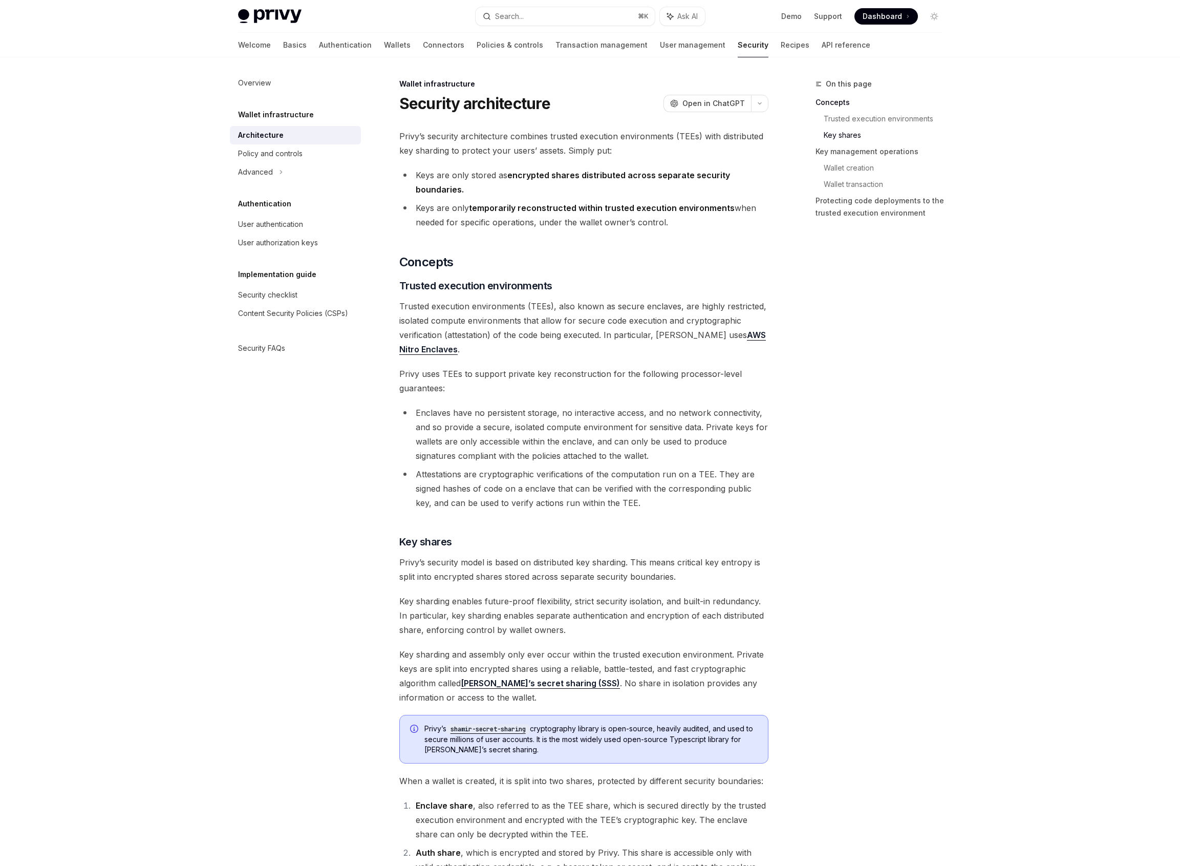 The height and width of the screenshot is (866, 1180). Describe the element at coordinates (278, 243) in the screenshot. I see `div: User authorization keys` at that location.